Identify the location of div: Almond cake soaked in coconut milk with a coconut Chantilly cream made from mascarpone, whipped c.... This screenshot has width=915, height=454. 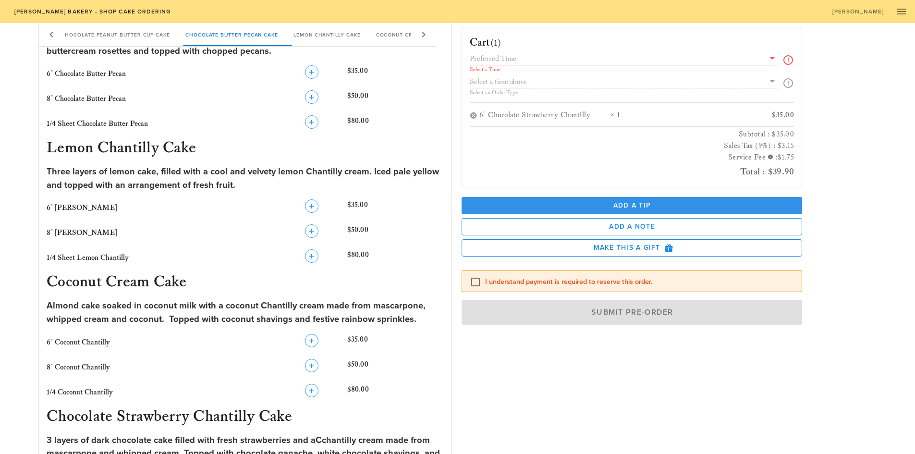
(245, 312).